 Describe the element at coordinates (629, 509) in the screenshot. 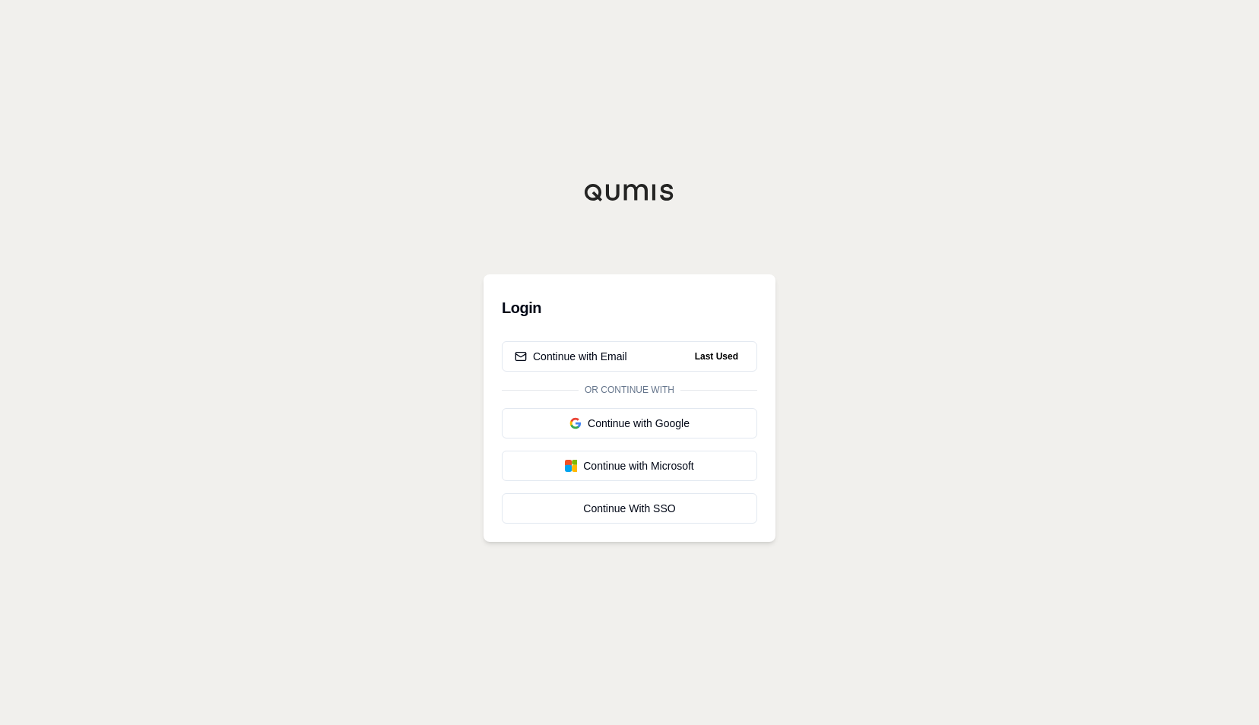

I see `a: Continue With SSO` at that location.